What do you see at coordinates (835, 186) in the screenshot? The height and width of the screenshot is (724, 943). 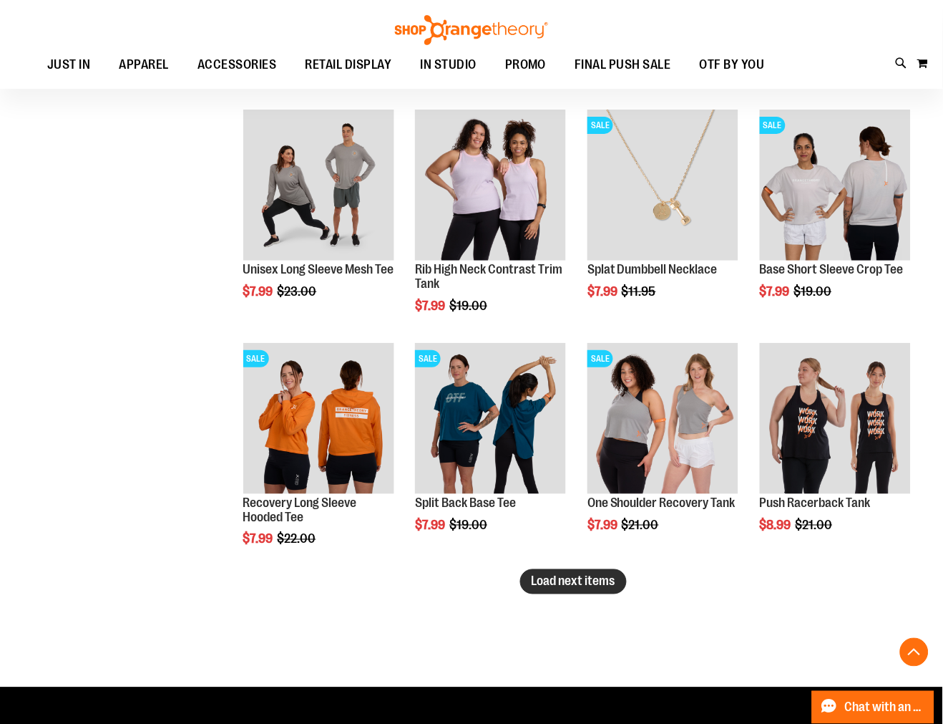 I see `a: Main Image of Base Short Sleeve Crop TeeSALE` at bounding box center [835, 186].